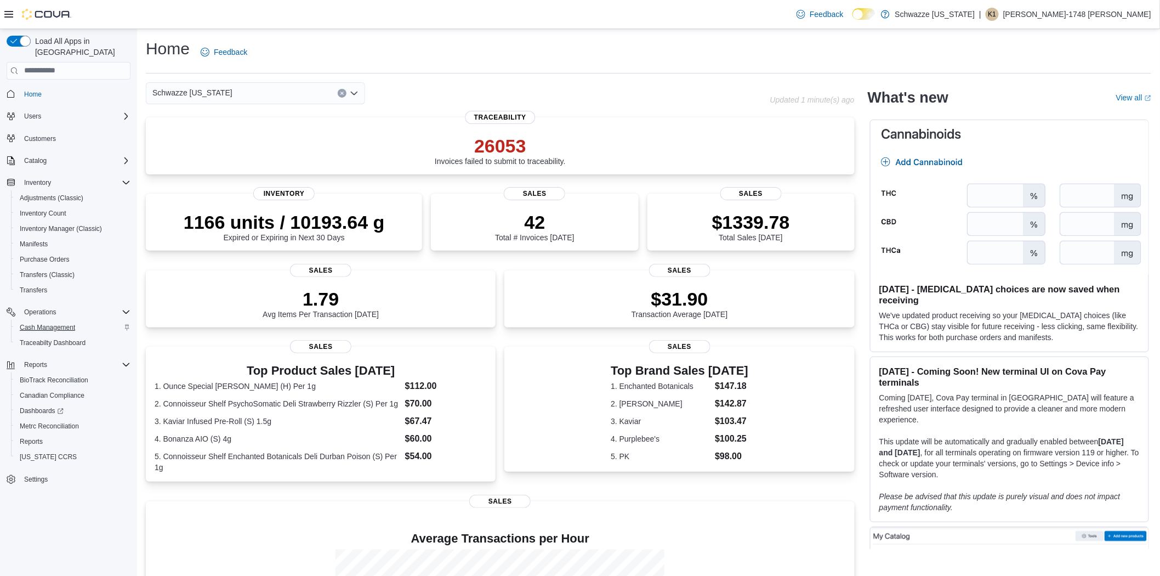 This screenshot has height=576, width=1160. Describe the element at coordinates (277, 421) in the screenshot. I see `dt: 3. Kaviar Infused Pre-Roll (S) 1.5g` at that location.